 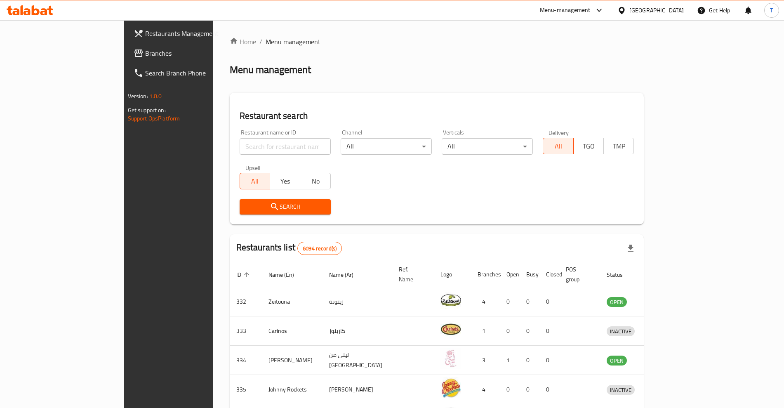 I want to click on span: TMP, so click(x=619, y=146).